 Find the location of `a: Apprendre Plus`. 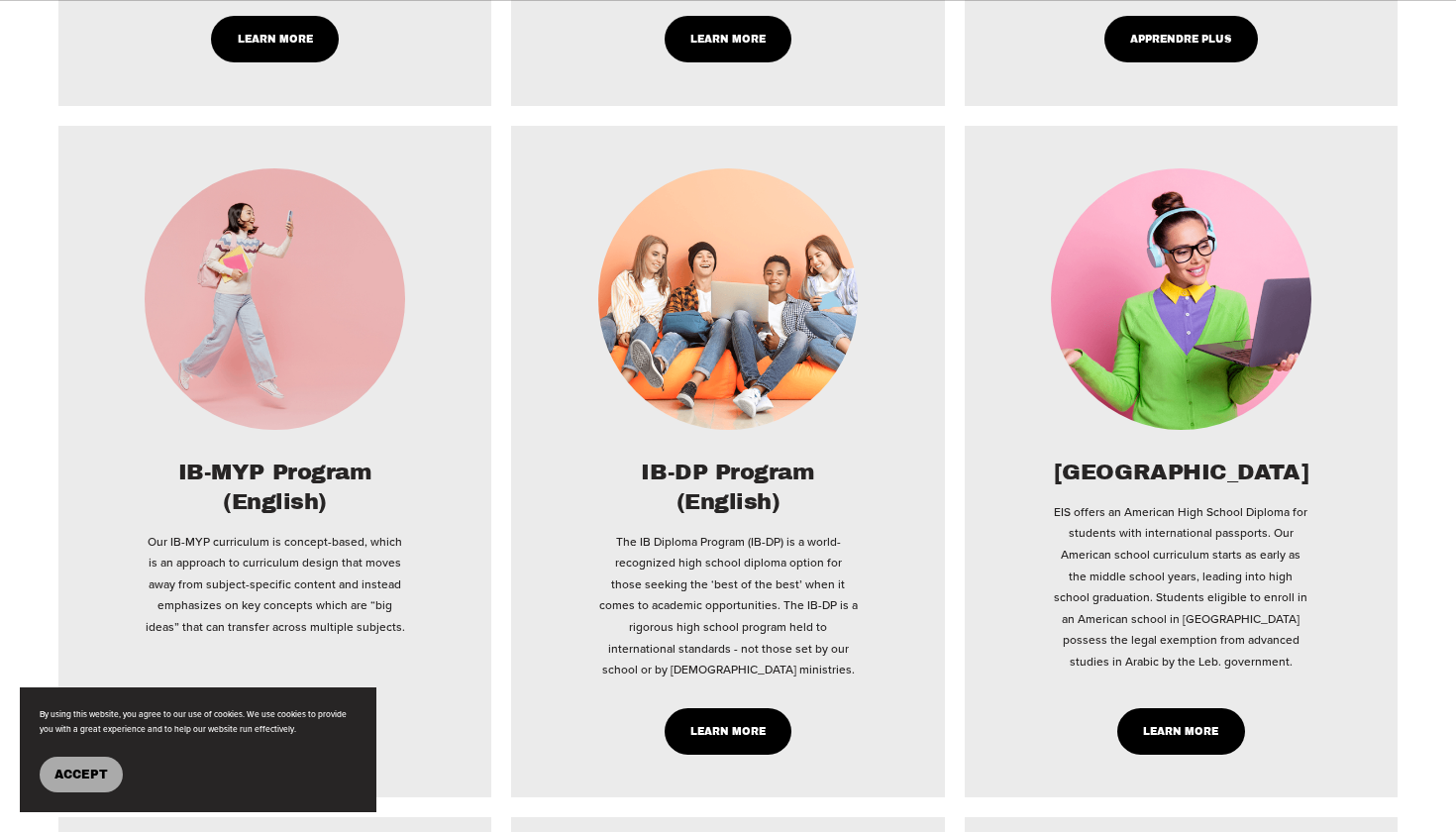

a: Apprendre Plus is located at coordinates (1180, 39).